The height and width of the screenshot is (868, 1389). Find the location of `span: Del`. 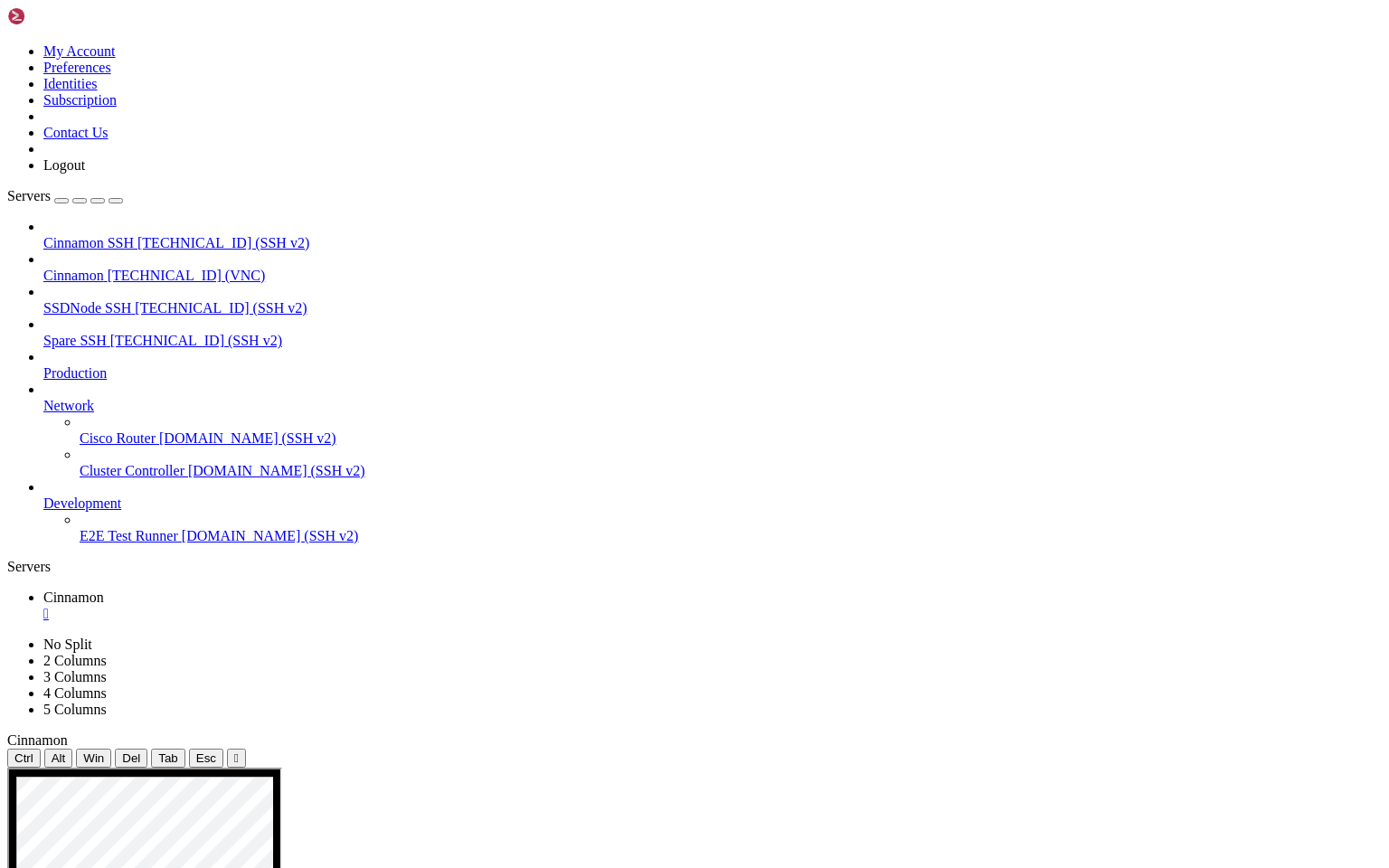

span: Del is located at coordinates (131, 758).